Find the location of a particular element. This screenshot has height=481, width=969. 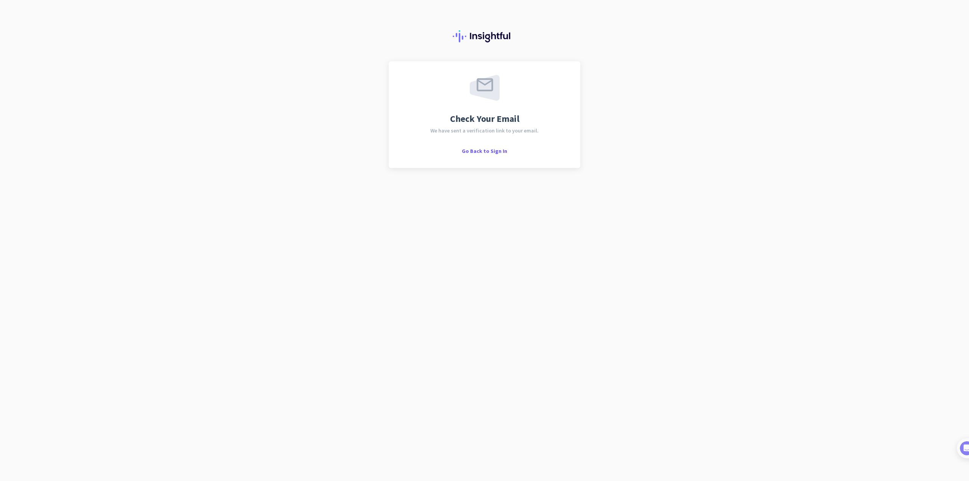

span: We have sent a verification link to your email. is located at coordinates (484, 131).